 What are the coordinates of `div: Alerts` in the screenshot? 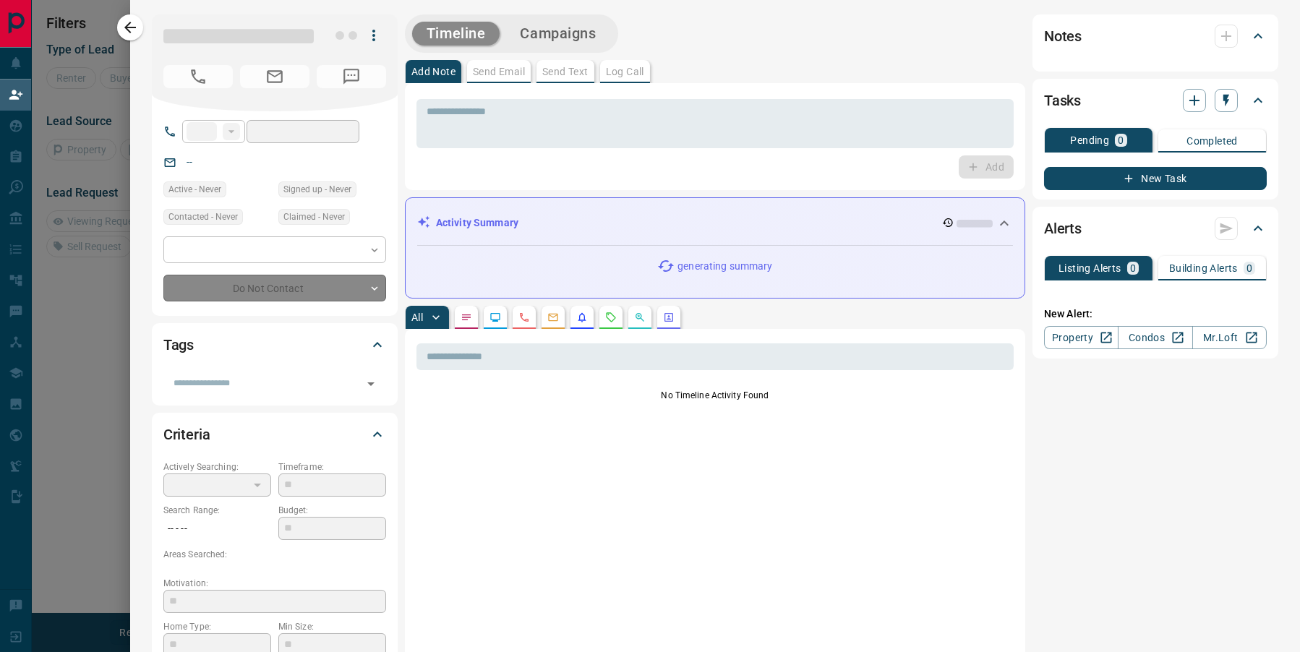 It's located at (1155, 228).